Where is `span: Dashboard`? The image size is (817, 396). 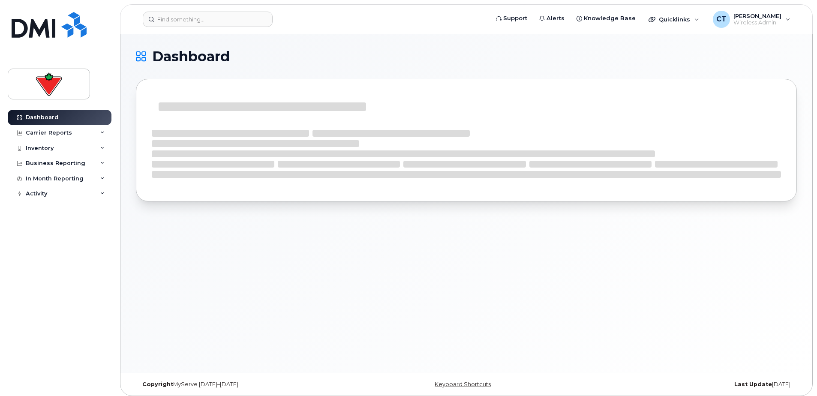 span: Dashboard is located at coordinates (191, 57).